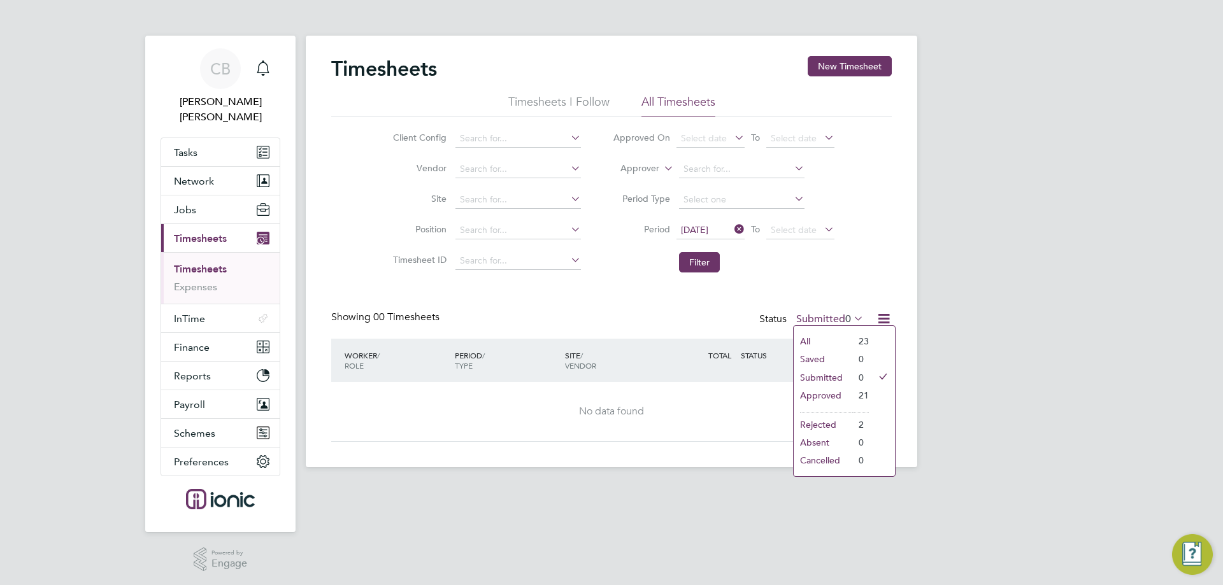  What do you see at coordinates (220, 110) in the screenshot?
I see `span: Connor Batty` at bounding box center [220, 110].